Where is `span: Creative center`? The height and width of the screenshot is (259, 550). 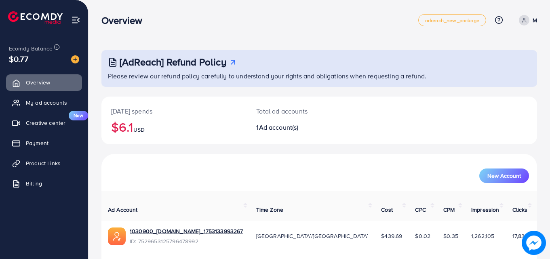 span: Creative center is located at coordinates (46, 123).